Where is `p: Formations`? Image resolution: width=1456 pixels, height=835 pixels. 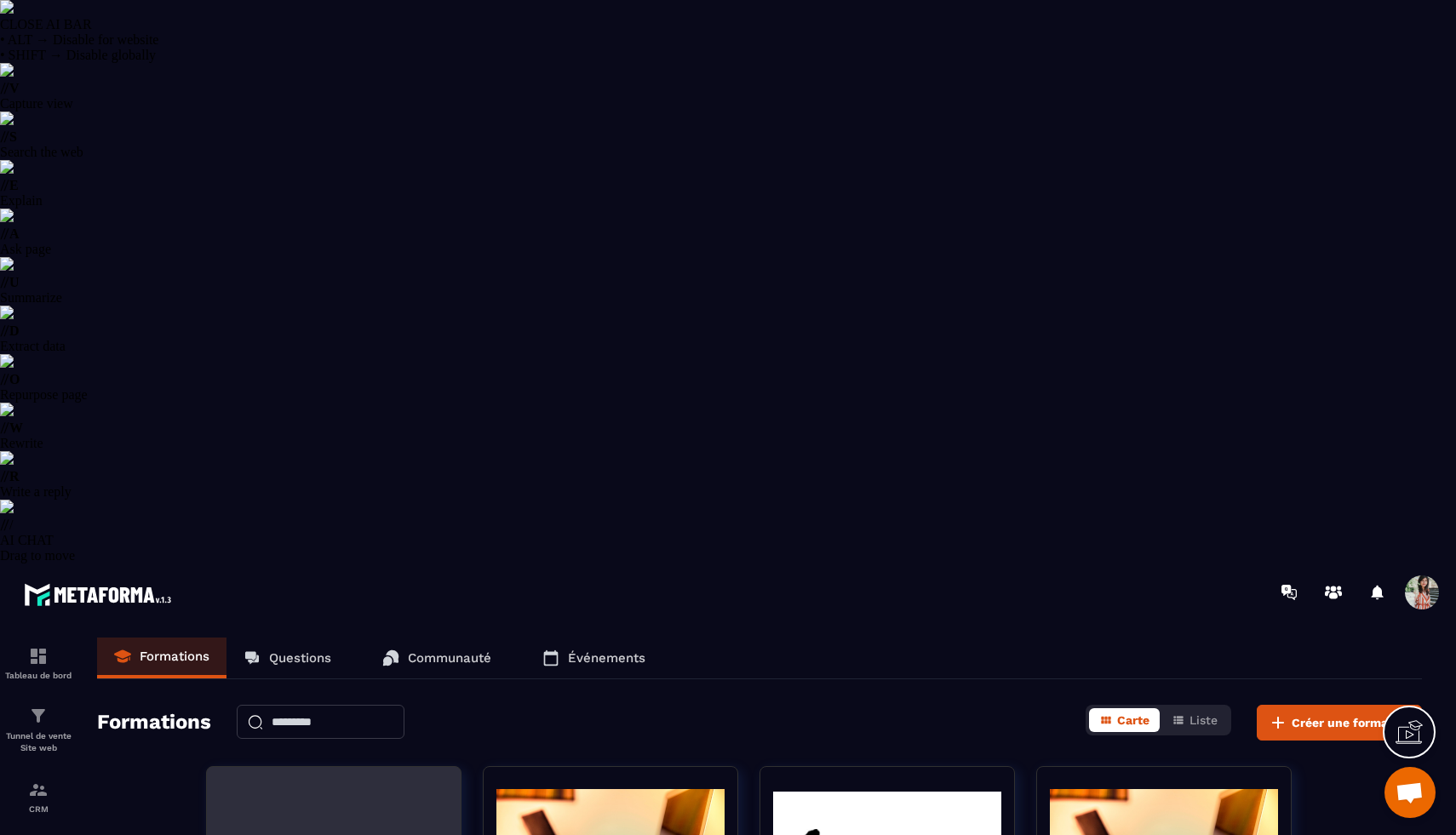
p: Formations is located at coordinates (175, 656).